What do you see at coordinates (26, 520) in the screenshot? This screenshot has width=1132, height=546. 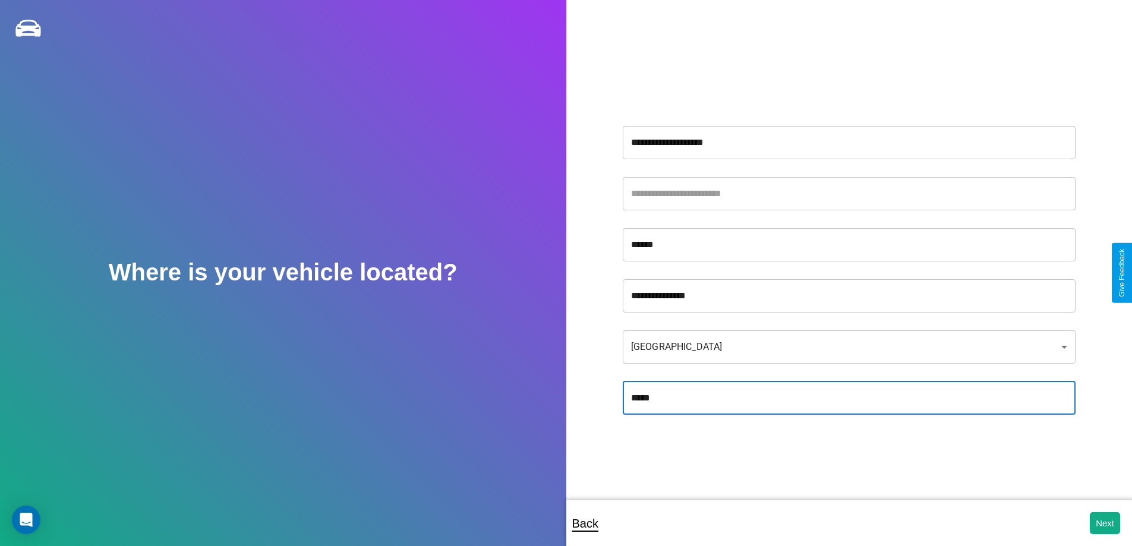 I see `div: Open Intercom Messenger` at bounding box center [26, 520].